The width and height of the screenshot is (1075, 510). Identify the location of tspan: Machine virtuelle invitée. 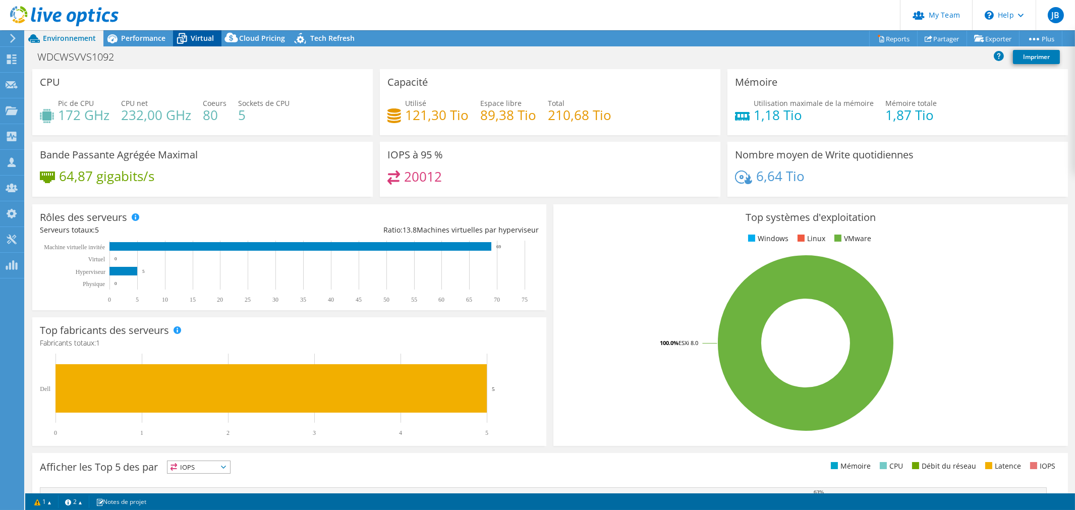
(74, 247).